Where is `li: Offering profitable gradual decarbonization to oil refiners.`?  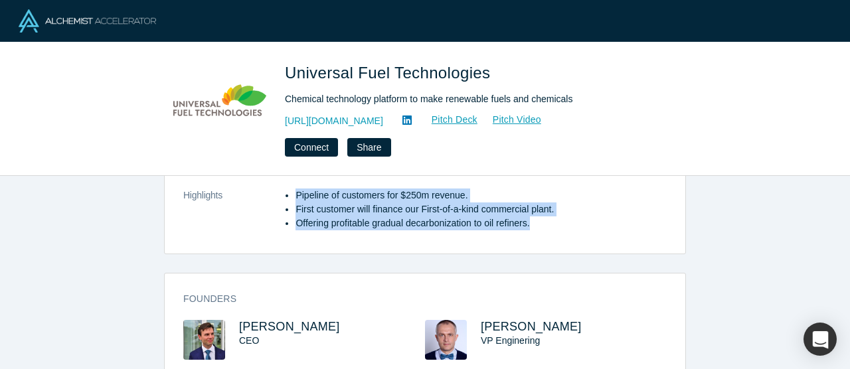
li: Offering profitable gradual decarbonization to oil refiners. is located at coordinates (481, 223).